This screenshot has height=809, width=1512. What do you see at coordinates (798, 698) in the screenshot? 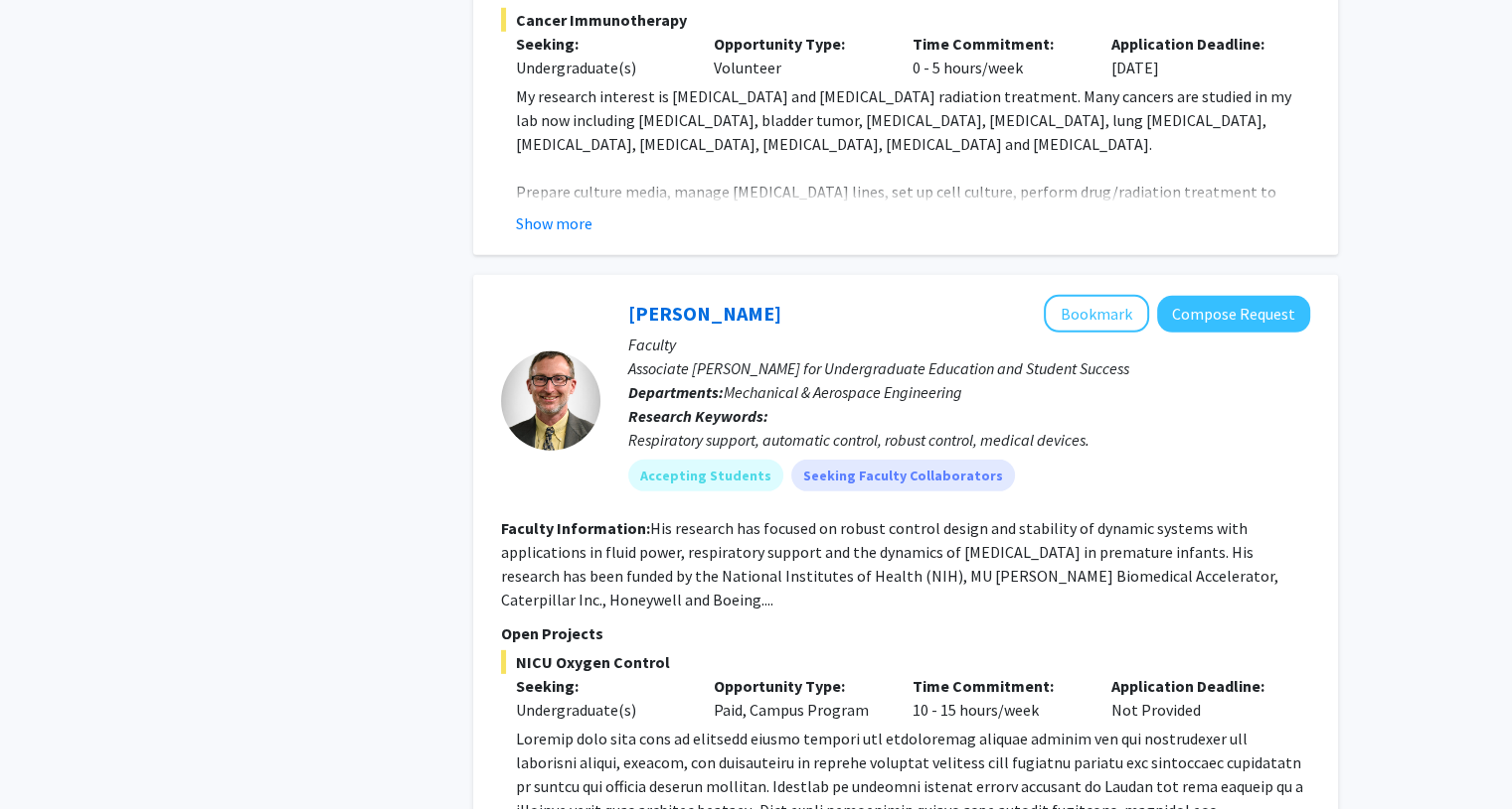
I see `div: Paid, Campus Program` at bounding box center [798, 698].